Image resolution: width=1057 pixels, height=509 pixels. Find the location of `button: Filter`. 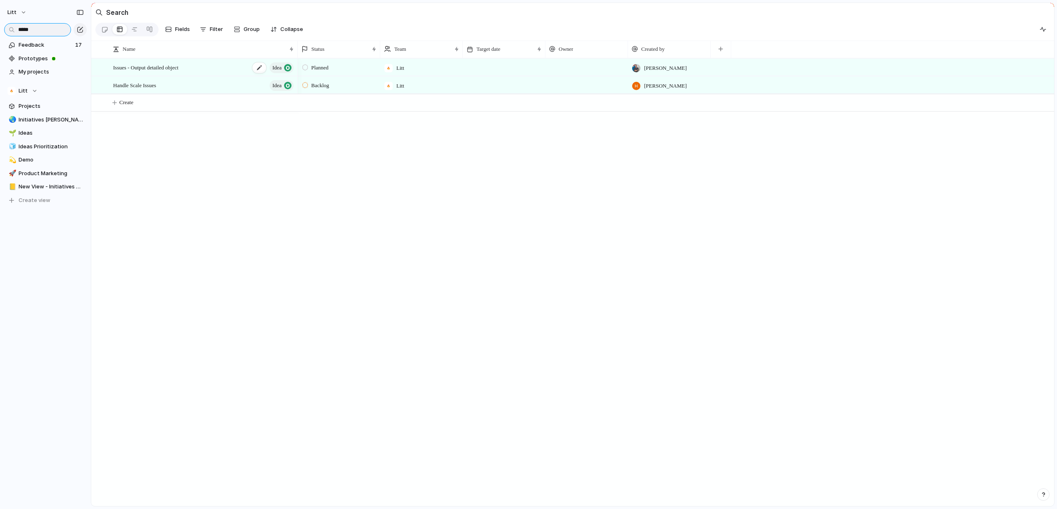

button: Filter is located at coordinates (211, 29).